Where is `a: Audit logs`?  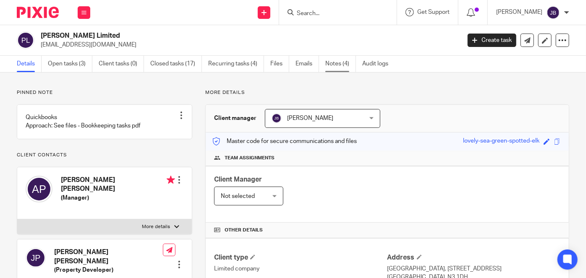 a: Audit logs is located at coordinates (378, 64).